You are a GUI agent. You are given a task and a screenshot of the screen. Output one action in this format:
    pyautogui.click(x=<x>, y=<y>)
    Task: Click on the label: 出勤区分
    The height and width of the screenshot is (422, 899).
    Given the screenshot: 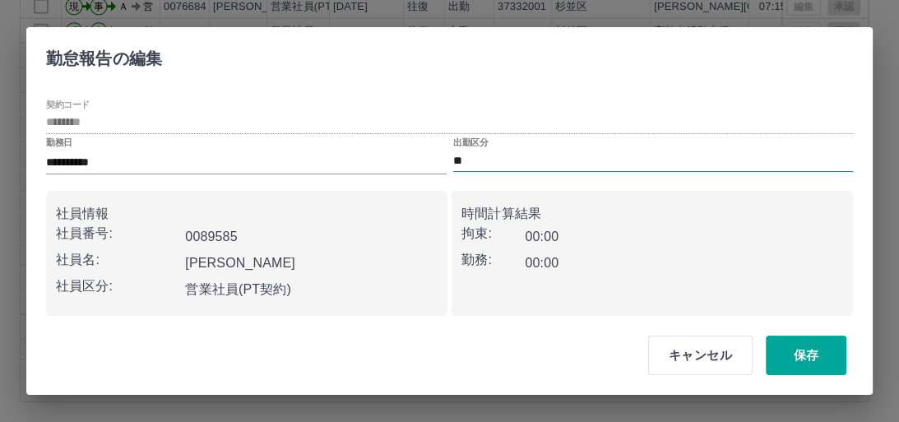 What is the action you would take?
    pyautogui.click(x=470, y=142)
    